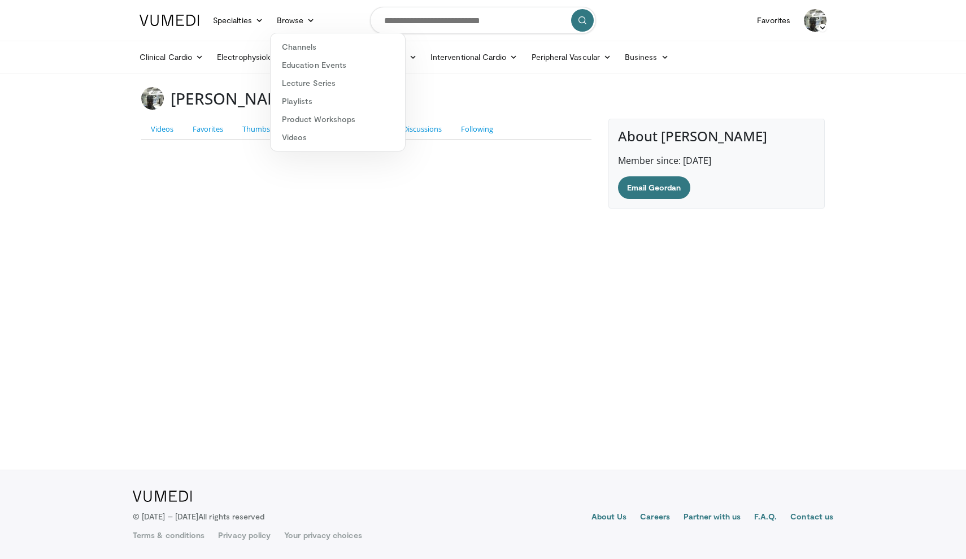  Describe the element at coordinates (338, 83) in the screenshot. I see `a: Lecture Series` at that location.